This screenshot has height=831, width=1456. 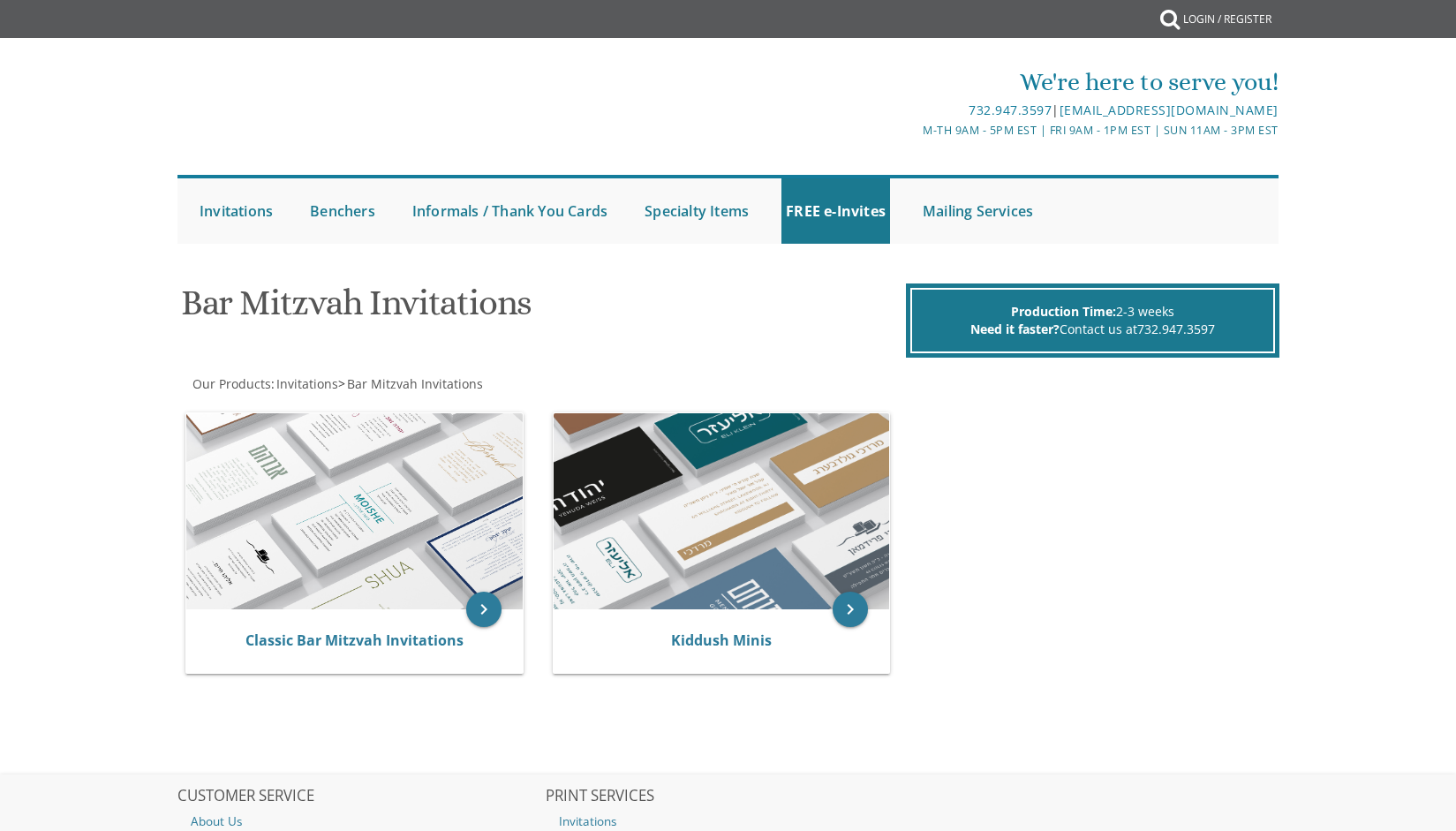 I want to click on a: Mailing Services, so click(x=977, y=211).